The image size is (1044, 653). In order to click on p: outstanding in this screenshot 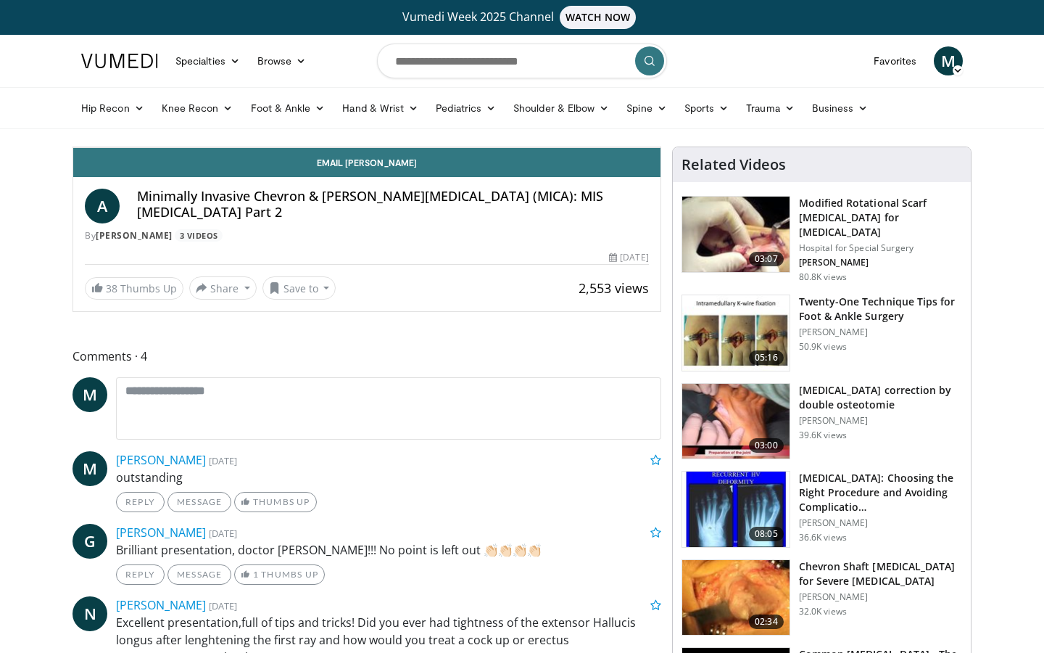, I will do `click(389, 477)`.